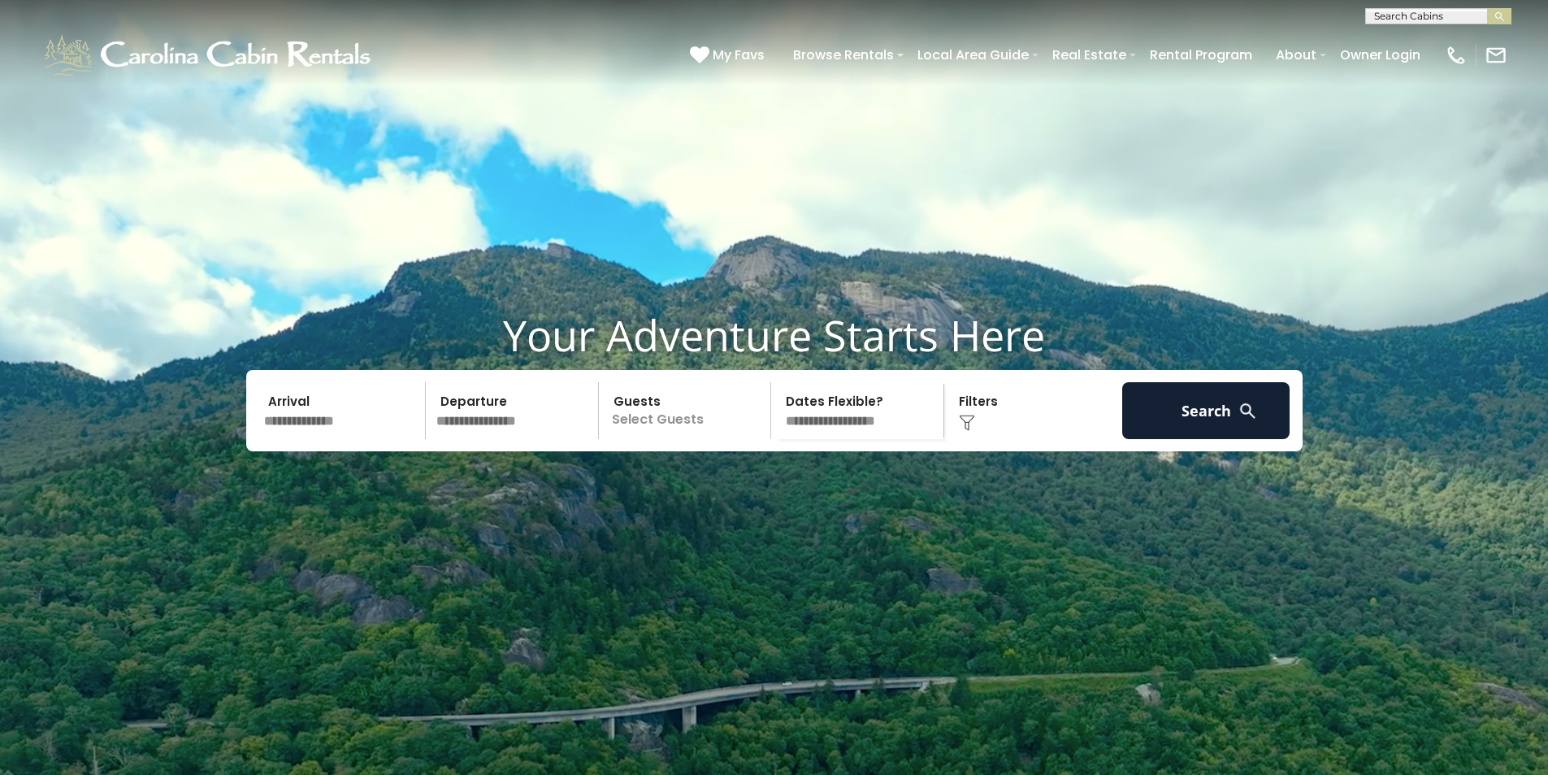 Image resolution: width=1548 pixels, height=775 pixels. Describe the element at coordinates (1380, 54) in the screenshot. I see `a: Owner Login` at that location.